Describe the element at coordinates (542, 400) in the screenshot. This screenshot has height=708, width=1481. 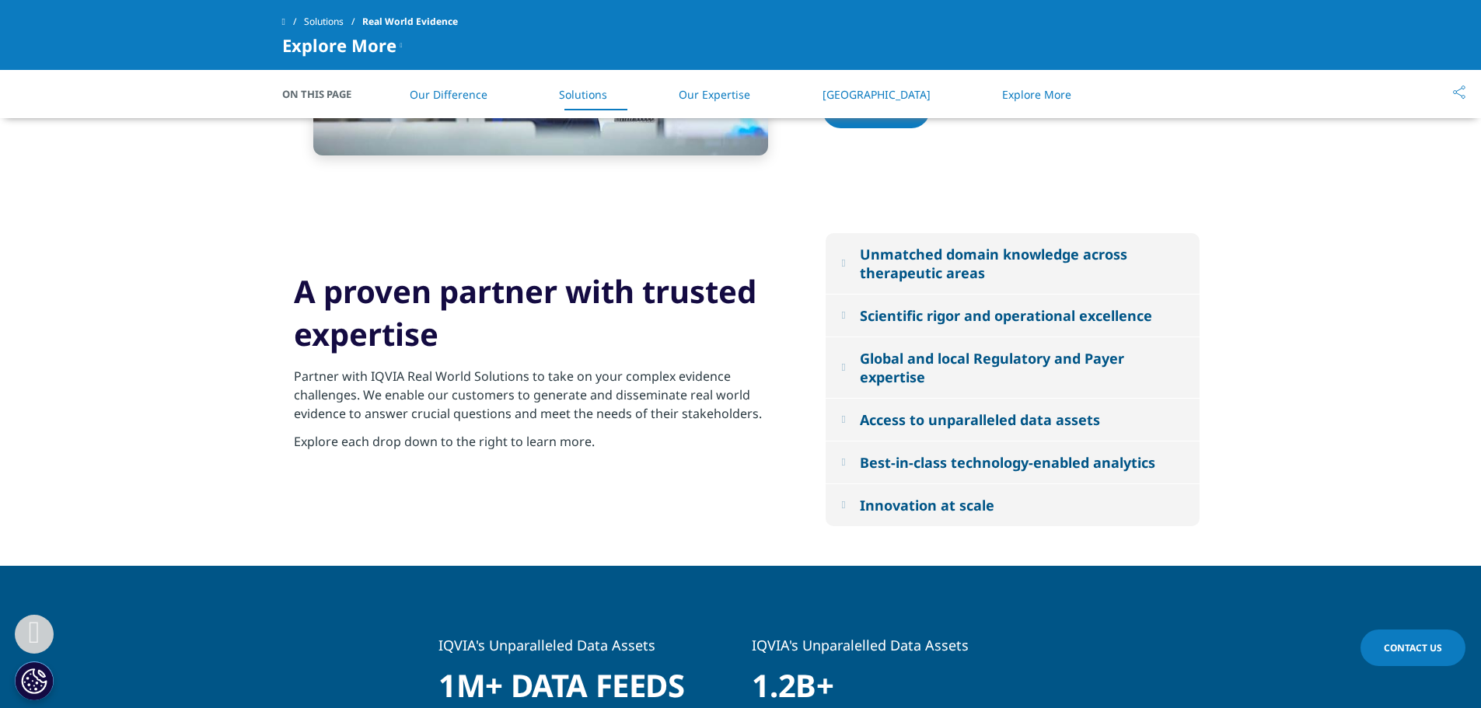
I see `p: Partner with IQVIA Real World Solutions to take on your complex evidence challenges. We enable ou...` at that location.